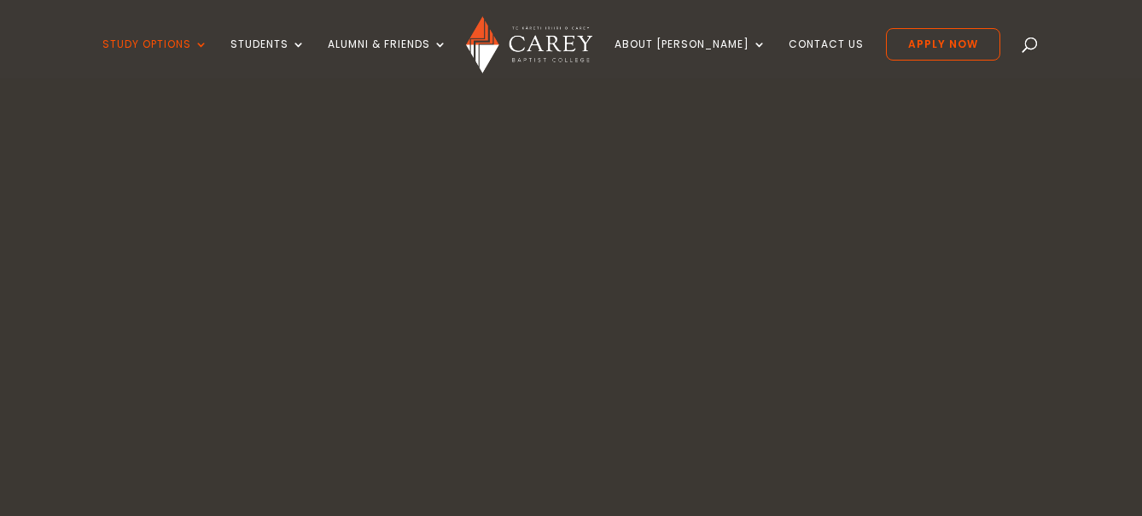 This screenshot has width=1142, height=516. I want to click on a: Contact Us, so click(826, 58).